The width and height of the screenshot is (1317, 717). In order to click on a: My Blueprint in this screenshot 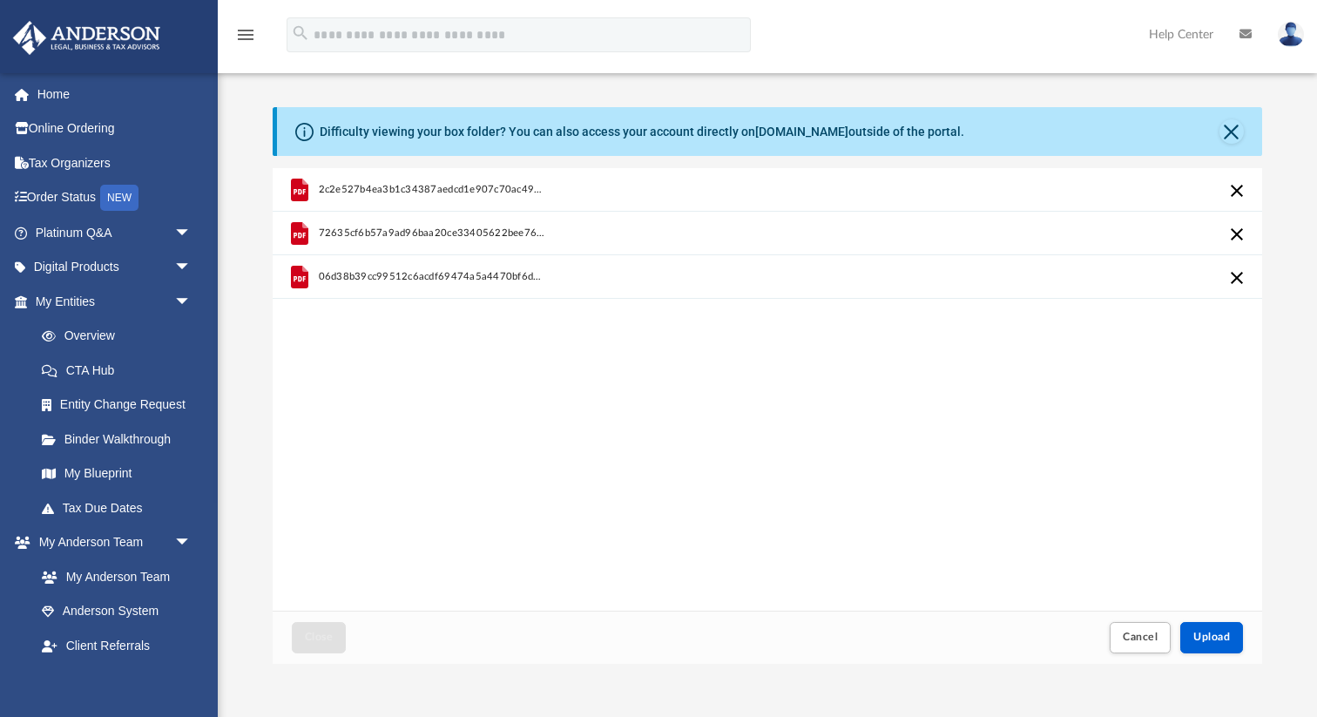, I will do `click(117, 474)`.